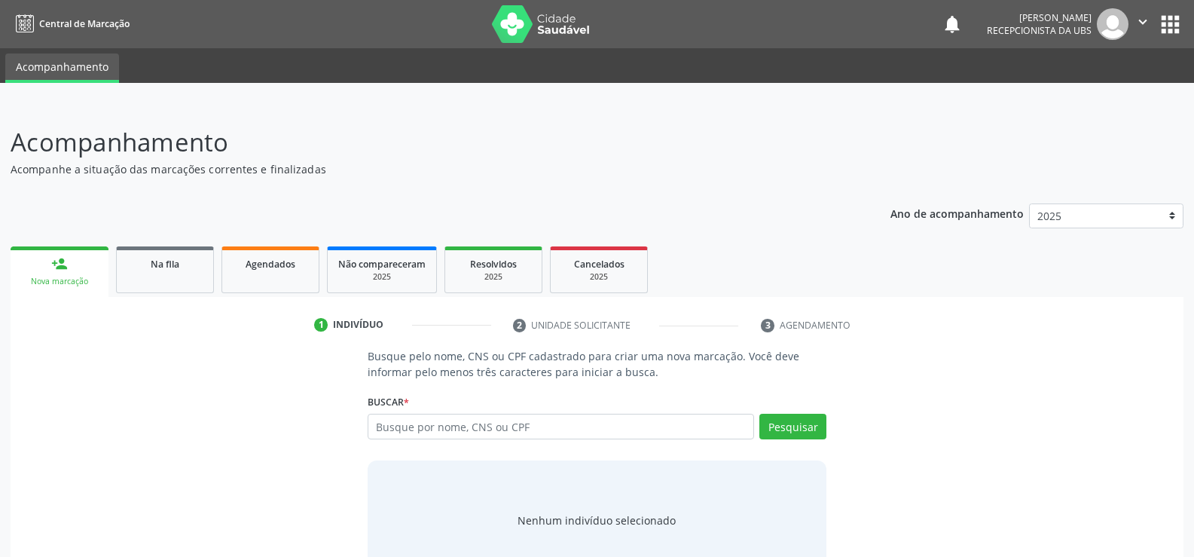  Describe the element at coordinates (599, 264) in the screenshot. I see `span: Cancelados` at that location.